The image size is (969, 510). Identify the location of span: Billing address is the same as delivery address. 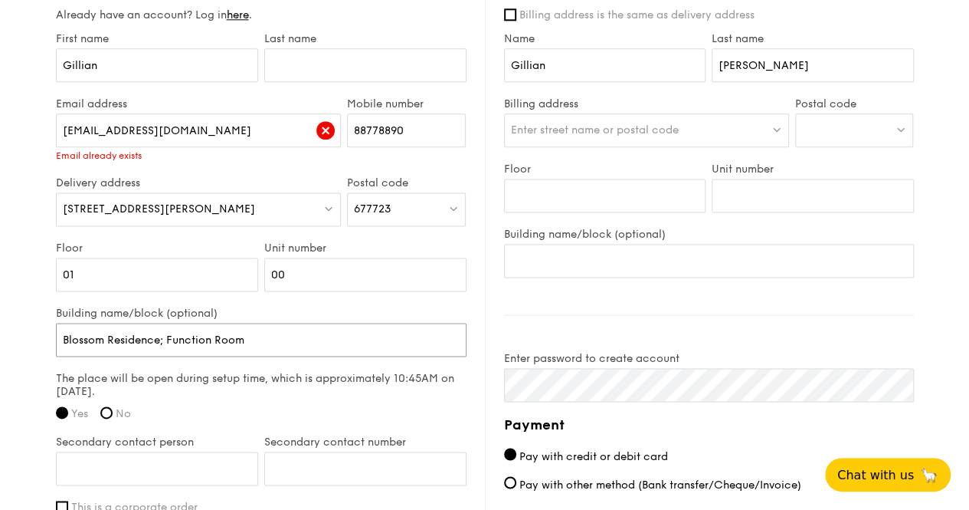
(637, 15).